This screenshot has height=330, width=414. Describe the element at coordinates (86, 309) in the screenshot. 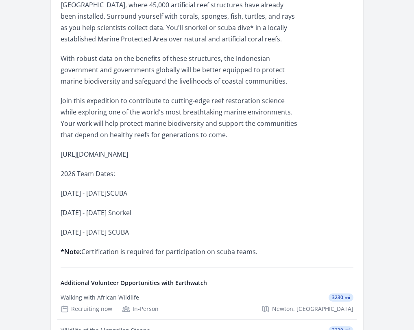

I see `div: Recruiting now` at that location.